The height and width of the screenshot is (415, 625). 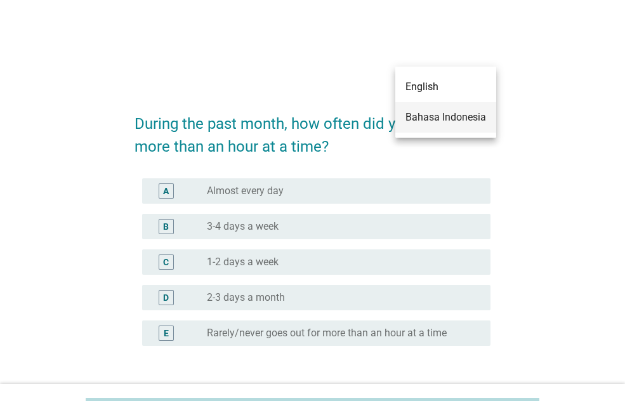 I want to click on div: E, so click(x=166, y=333).